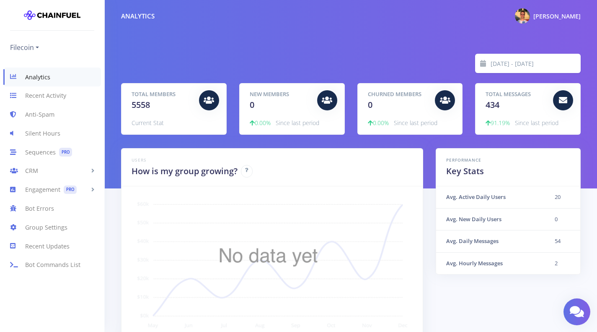  Describe the element at coordinates (498, 122) in the screenshot. I see `span: 91.19%` at that location.